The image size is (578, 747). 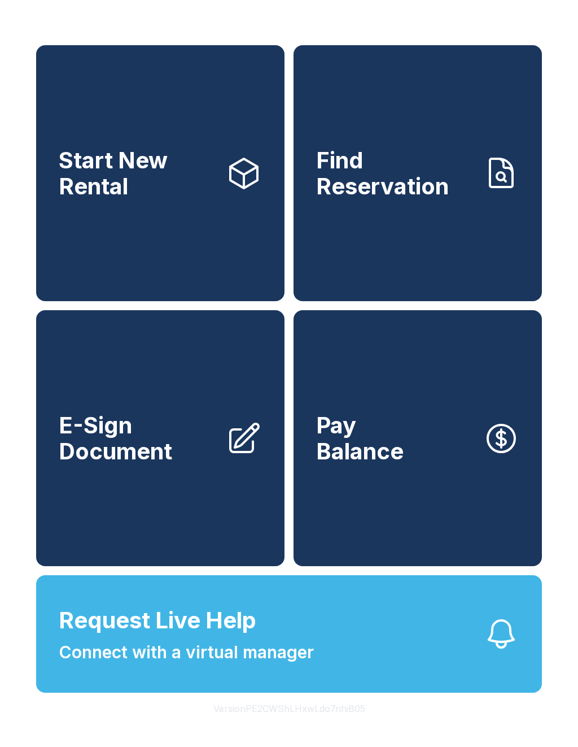 What do you see at coordinates (138, 438) in the screenshot?
I see `span: E-Sign Document` at bounding box center [138, 438].